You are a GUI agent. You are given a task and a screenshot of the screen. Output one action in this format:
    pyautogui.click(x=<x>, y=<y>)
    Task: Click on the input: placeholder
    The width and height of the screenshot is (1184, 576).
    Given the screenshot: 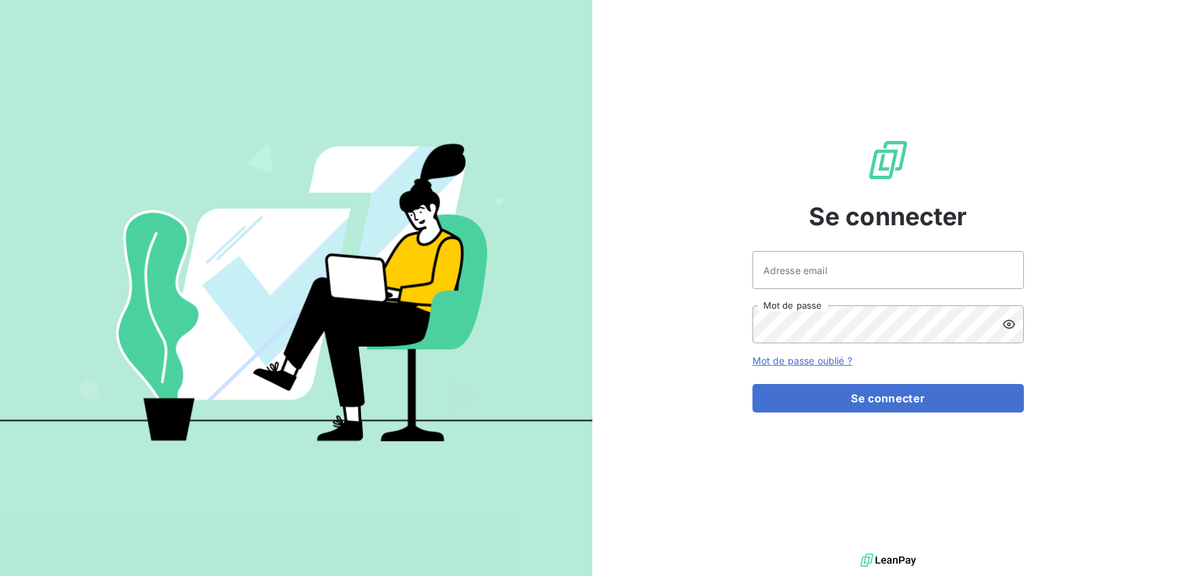 What is the action you would take?
    pyautogui.click(x=888, y=270)
    